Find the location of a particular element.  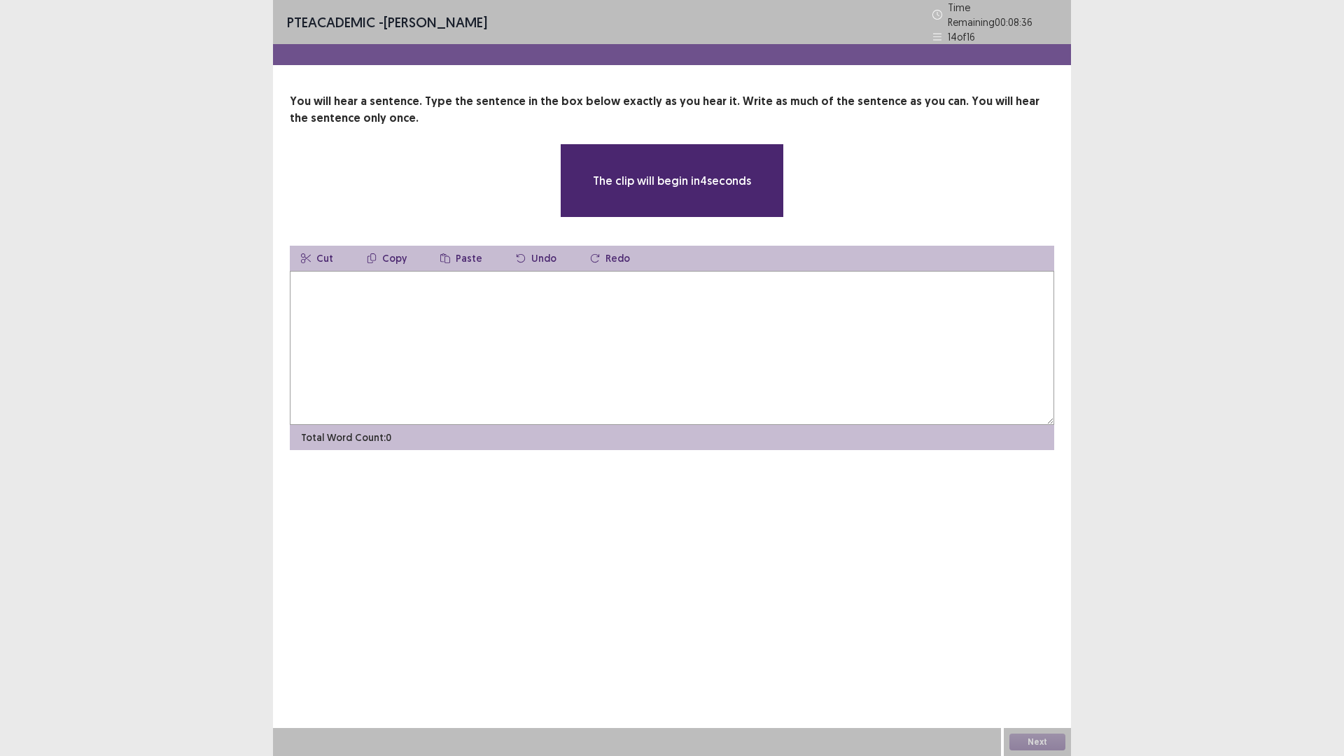

p: The clip will begin in 4 seconds is located at coordinates (672, 181).